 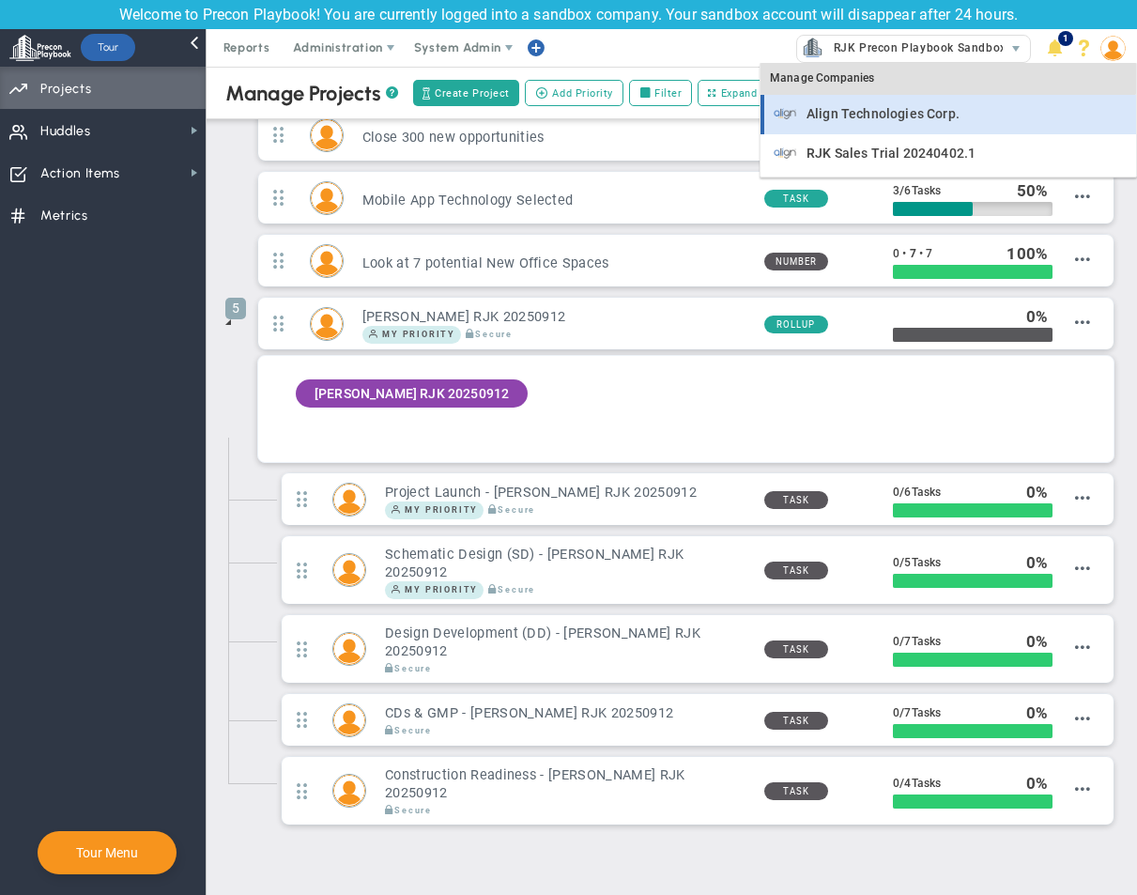 What do you see at coordinates (660, 93) in the screenshot?
I see `label: Filter` at bounding box center [660, 93].